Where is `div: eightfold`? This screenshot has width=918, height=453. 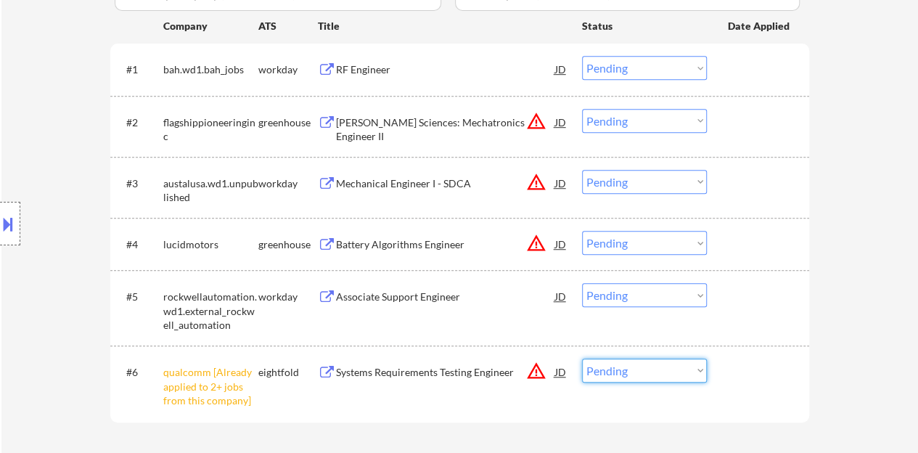
div: eightfold is located at coordinates (288, 372).